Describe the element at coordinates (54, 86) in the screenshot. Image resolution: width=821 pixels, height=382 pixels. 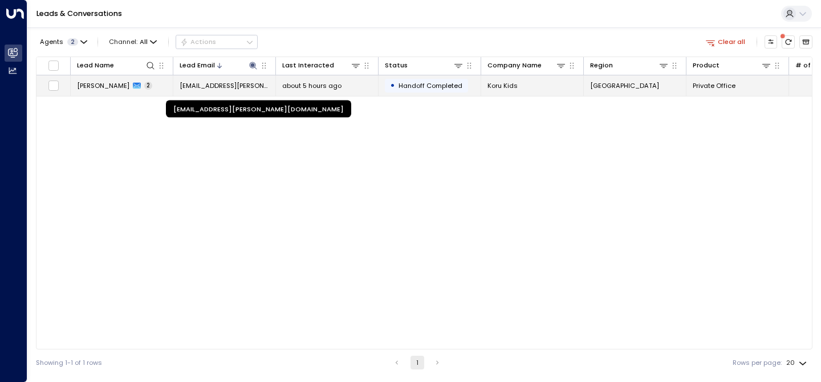
I see `span: Toggle select row` at that location.